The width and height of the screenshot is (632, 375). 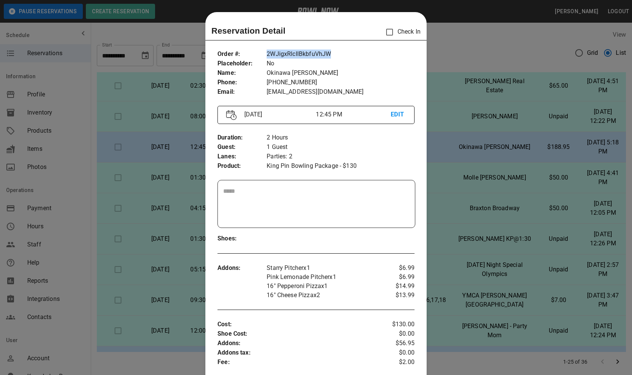 What do you see at coordinates (300, 334) in the screenshot?
I see `p: Shoe Cost :` at bounding box center [300, 334].